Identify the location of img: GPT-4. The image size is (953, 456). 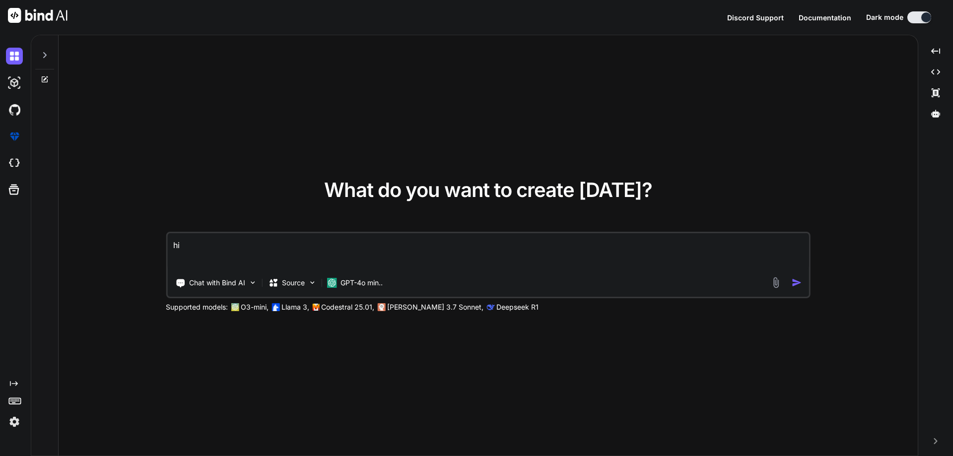
(235, 307).